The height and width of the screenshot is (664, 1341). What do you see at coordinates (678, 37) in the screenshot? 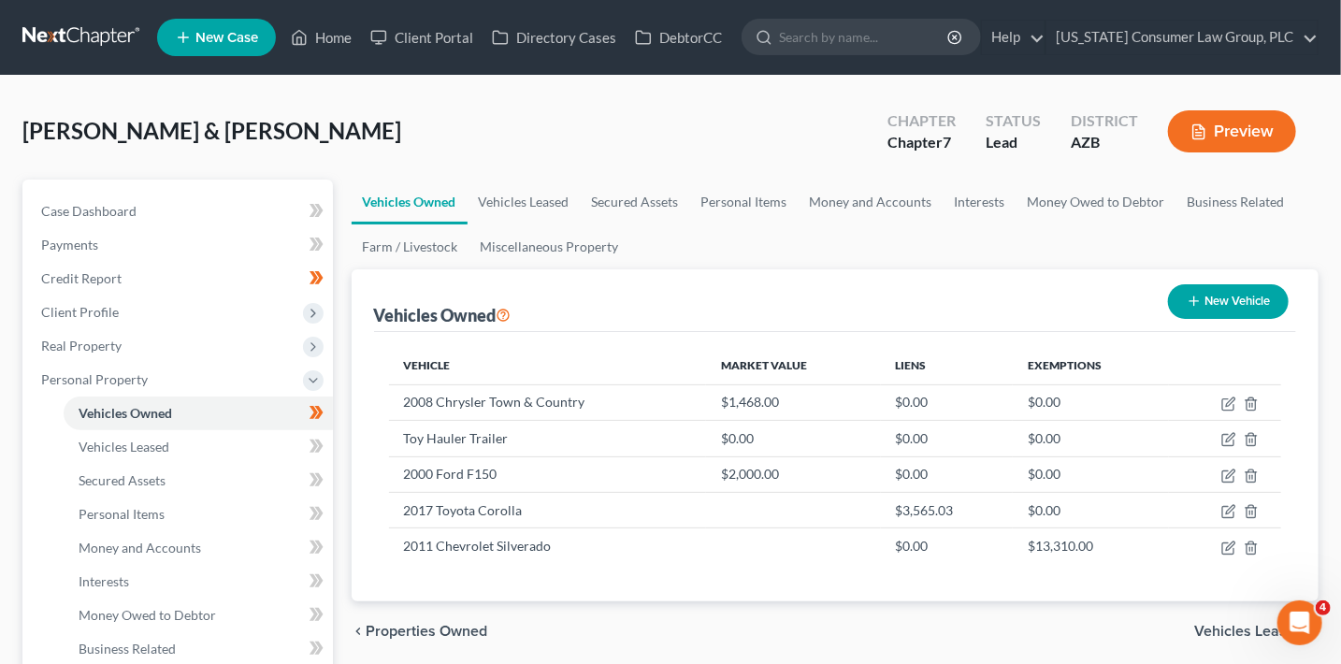
I see `a: DebtorCC` at bounding box center [678, 37].